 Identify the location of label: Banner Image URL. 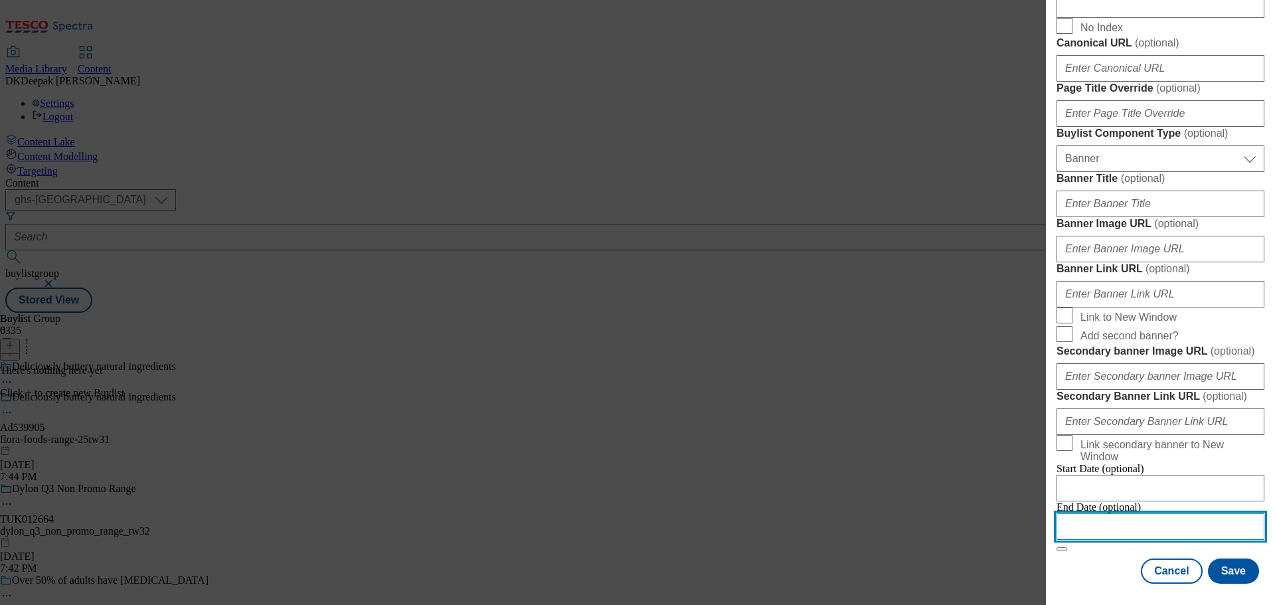
(1160, 224).